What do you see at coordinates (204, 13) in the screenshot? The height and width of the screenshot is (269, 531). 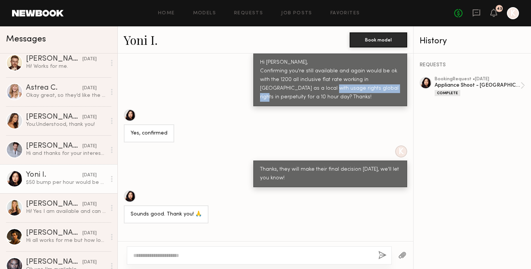 I see `a: Models` at bounding box center [204, 13].